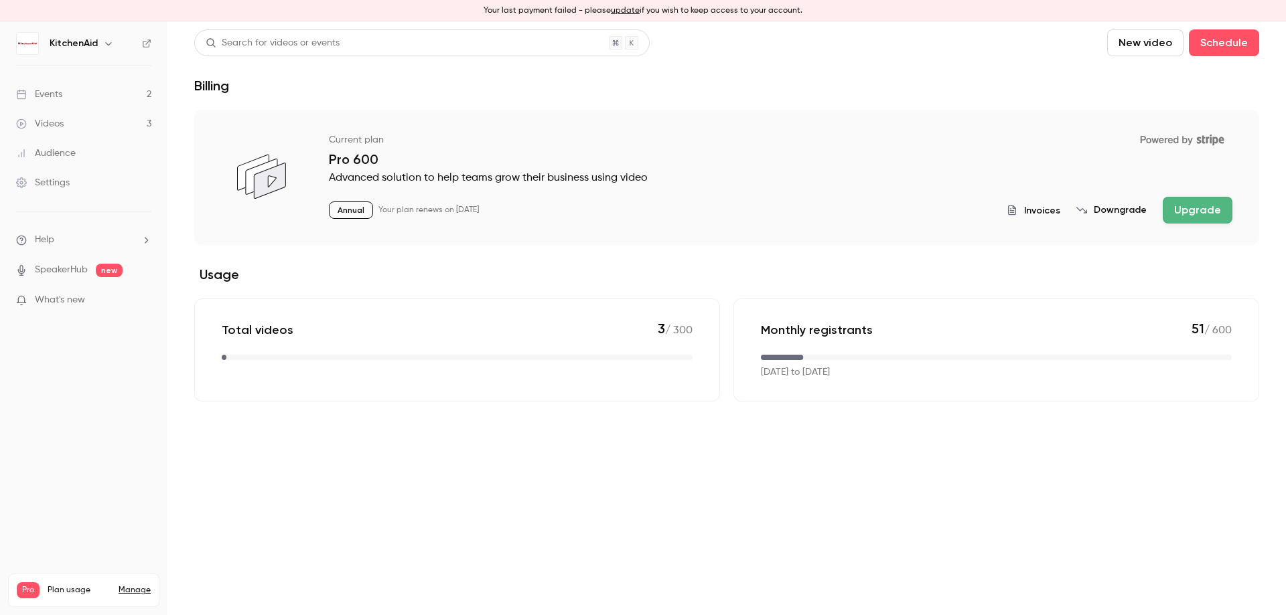  I want to click on button: Schedule, so click(1223, 43).